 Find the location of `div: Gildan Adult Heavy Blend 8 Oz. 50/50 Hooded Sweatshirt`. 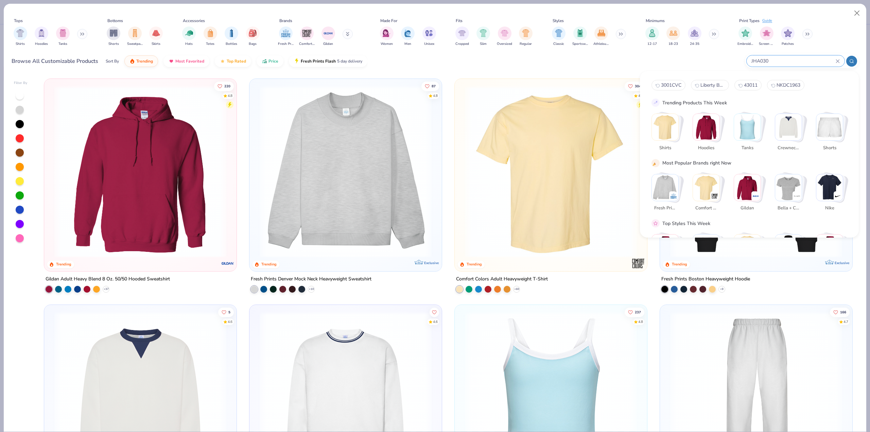

div: Gildan Adult Heavy Blend 8 Oz. 50/50 Hooded Sweatshirt is located at coordinates (108, 279).